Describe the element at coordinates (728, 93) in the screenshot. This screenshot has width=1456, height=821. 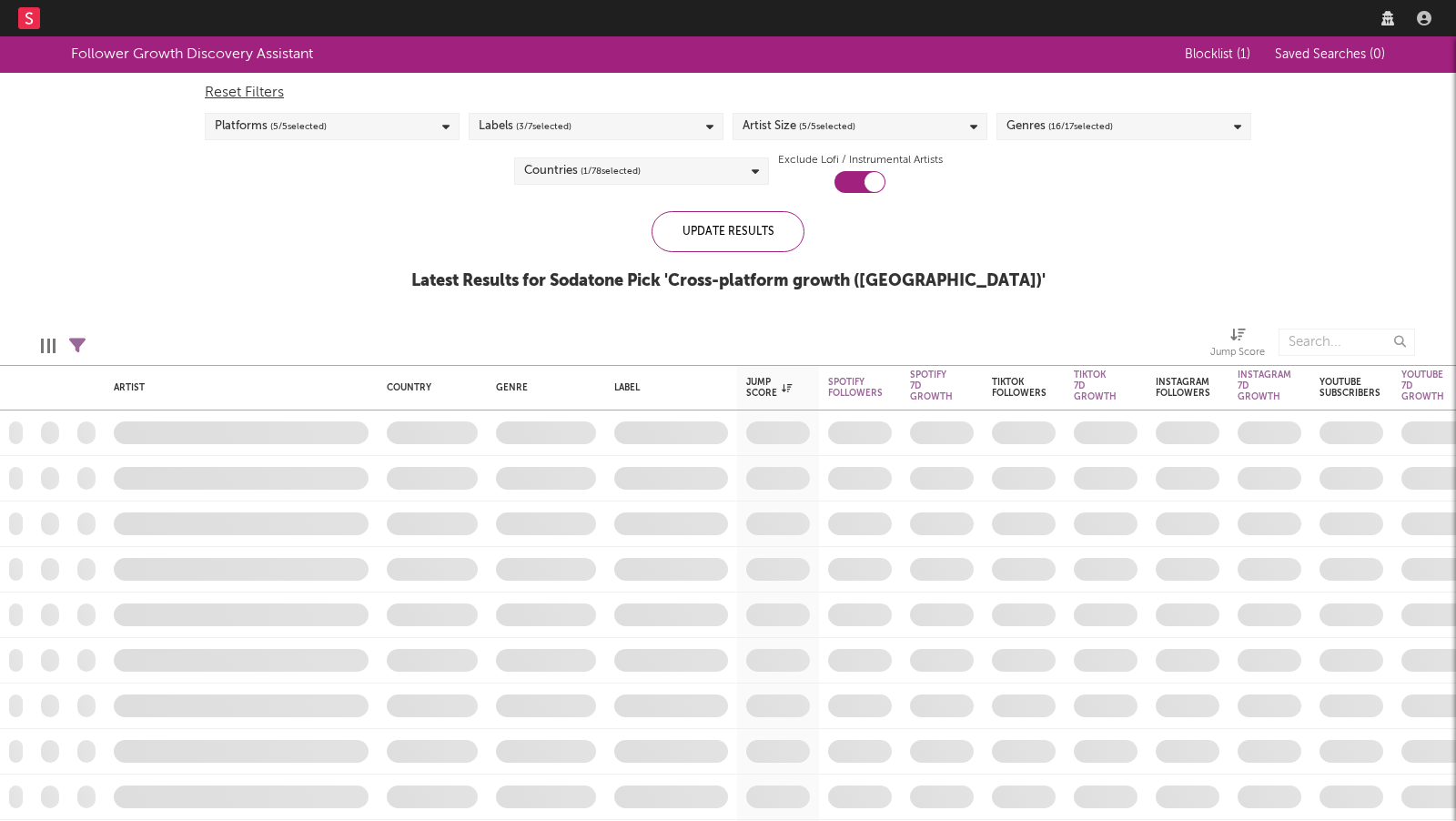
I see `div: Reset Filters` at that location.